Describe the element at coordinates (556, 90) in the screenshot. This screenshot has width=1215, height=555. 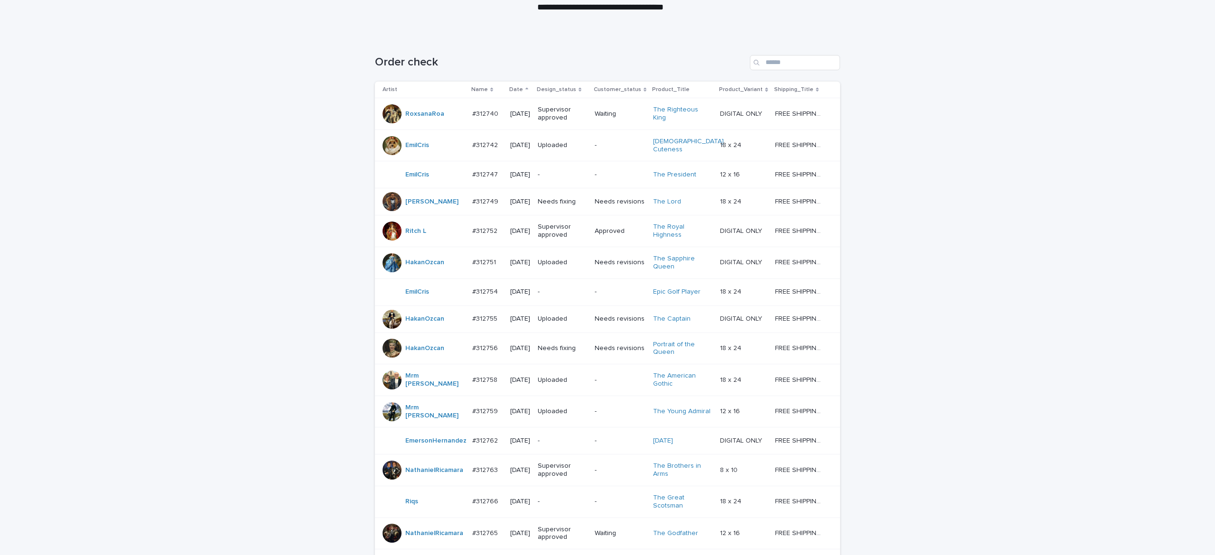
I see `p: Design_status` at that location.